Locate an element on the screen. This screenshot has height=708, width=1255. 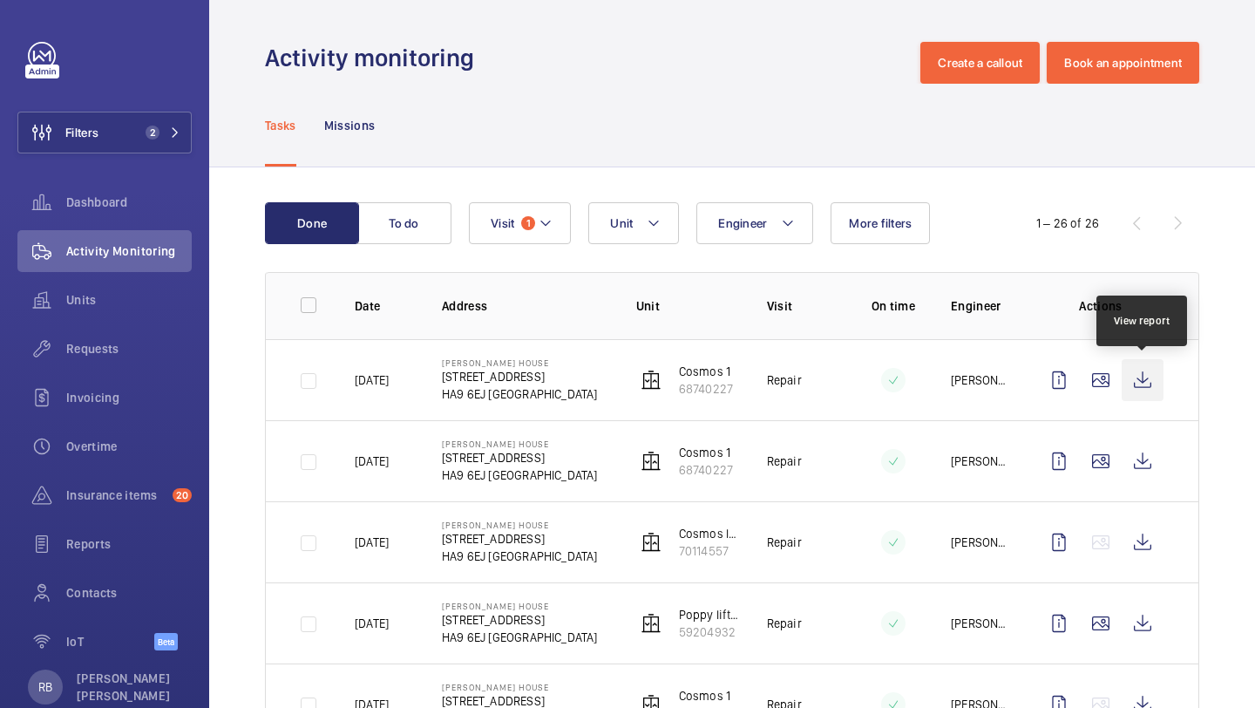
span: Filters is located at coordinates (82, 132).